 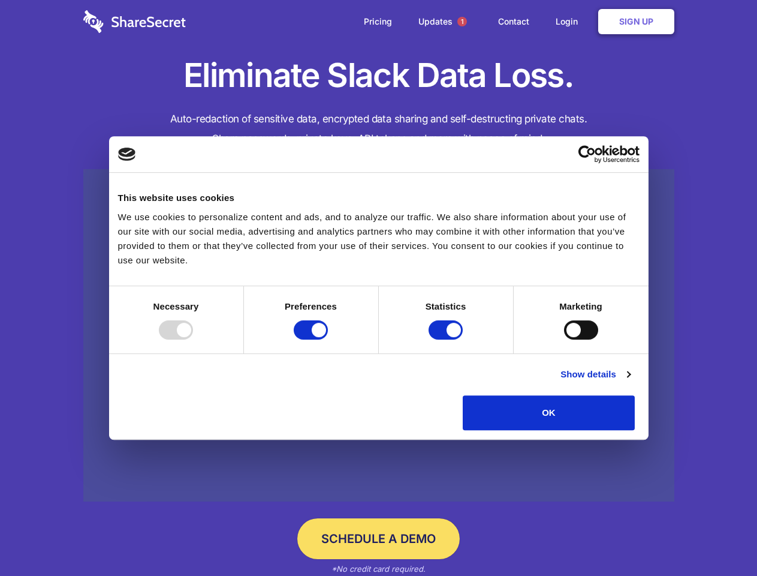 What do you see at coordinates (311, 306) in the screenshot?
I see `strong: Preferences` at bounding box center [311, 306].